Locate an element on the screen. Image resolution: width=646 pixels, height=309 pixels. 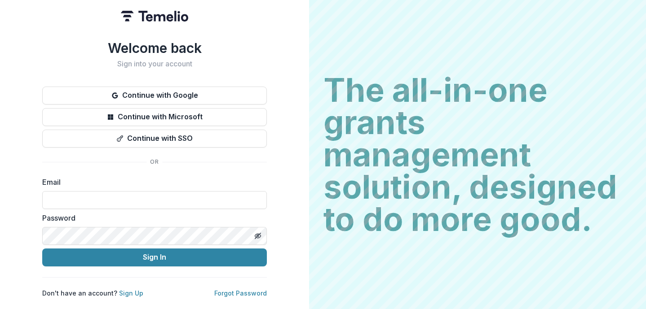
button: Continue with SSO is located at coordinates (154, 139).